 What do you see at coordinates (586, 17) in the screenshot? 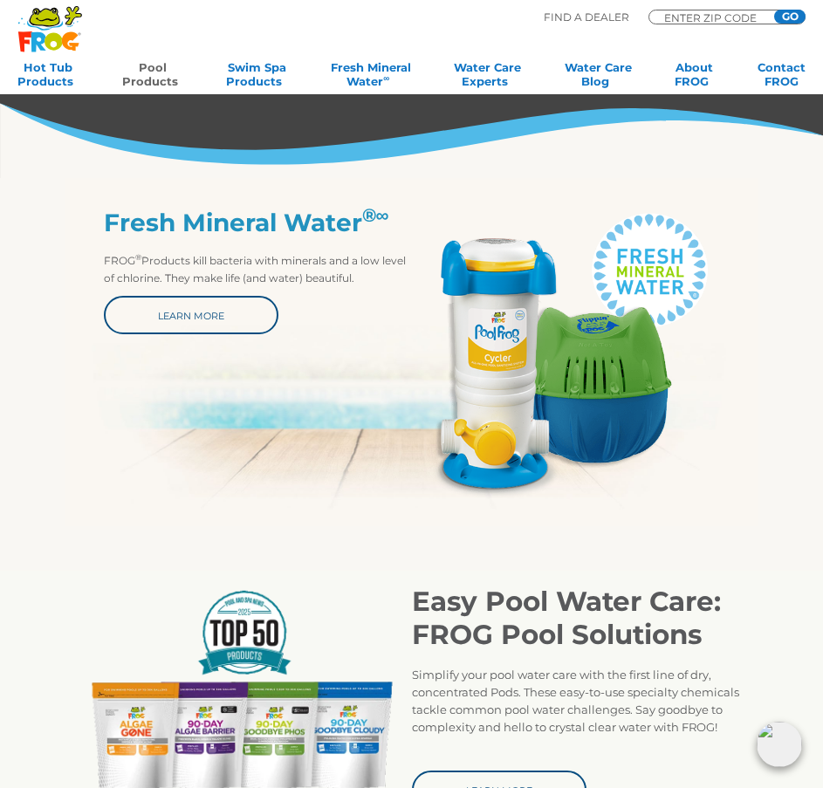
I see `p: Find A Dealer` at bounding box center [586, 17].